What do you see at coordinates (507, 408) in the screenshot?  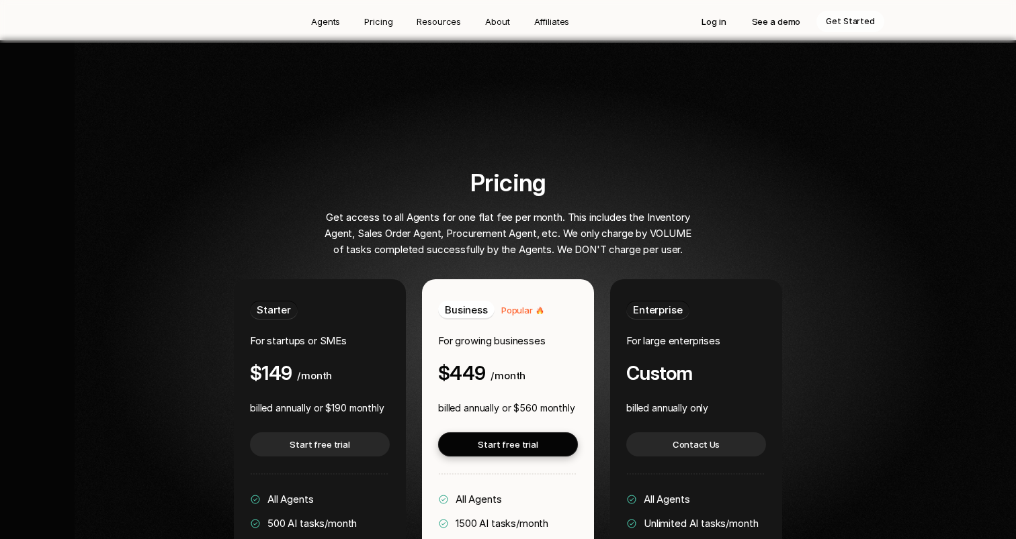 I see `p: billed annually or $560 monthly` at bounding box center [507, 408].